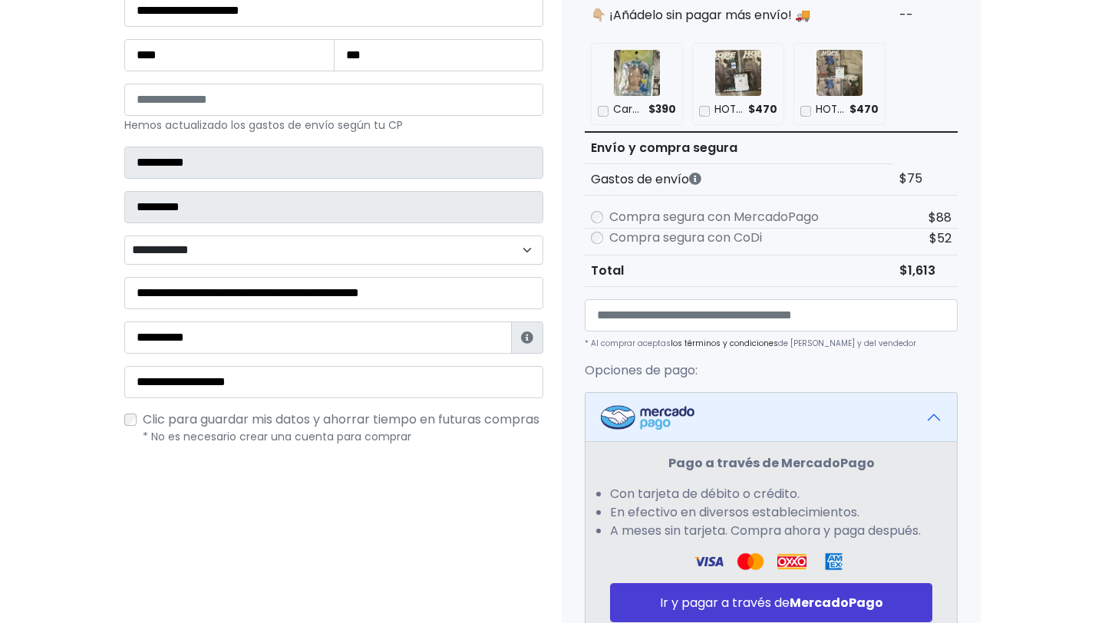  I want to click on i: Estafeta lo usará para ponerse en contacto en caso de tener algún problema con el envío, so click(527, 338).